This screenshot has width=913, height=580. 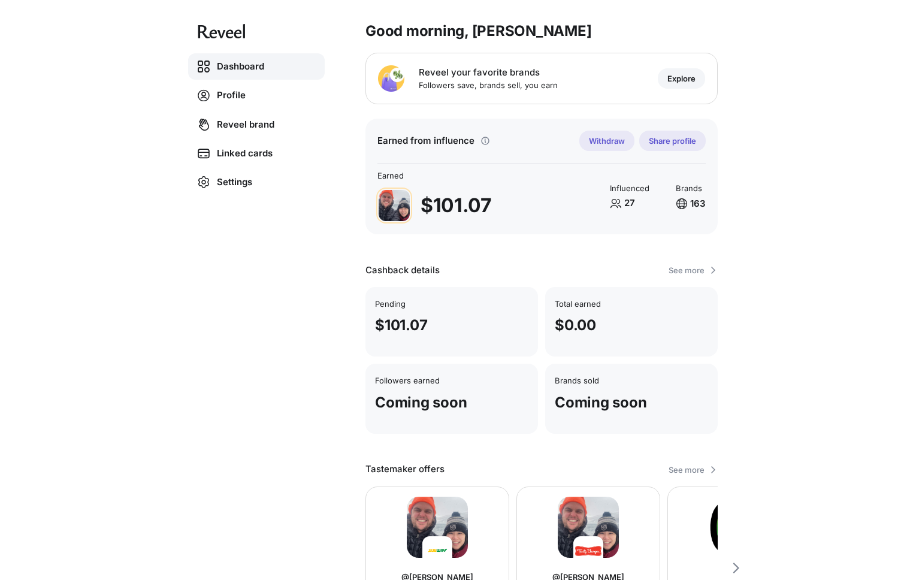 I want to click on p: 163, so click(x=698, y=204).